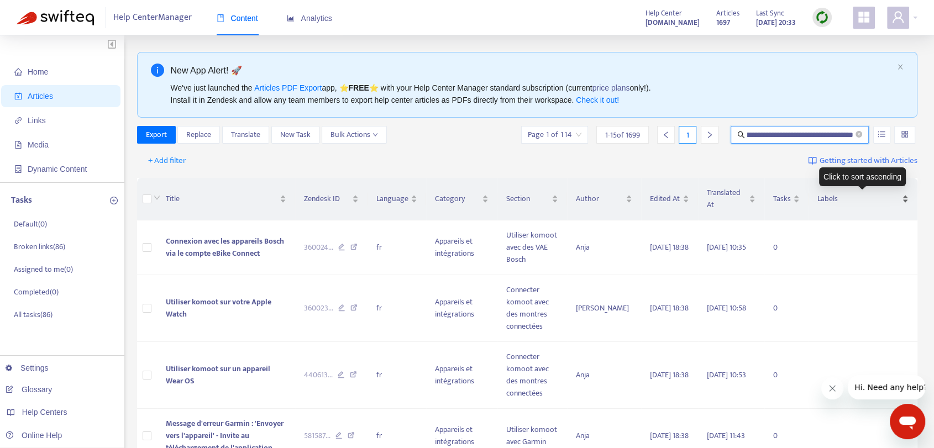  Describe the element at coordinates (18, 121) in the screenshot. I see `span: link` at that location.